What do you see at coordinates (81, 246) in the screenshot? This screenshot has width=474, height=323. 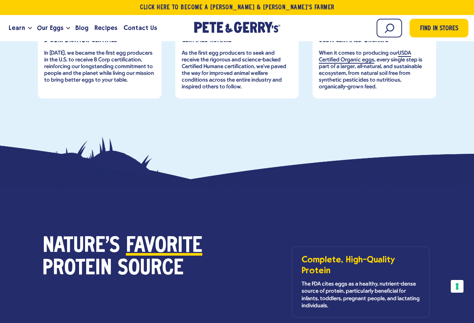 I see `span: Nature's` at bounding box center [81, 246].